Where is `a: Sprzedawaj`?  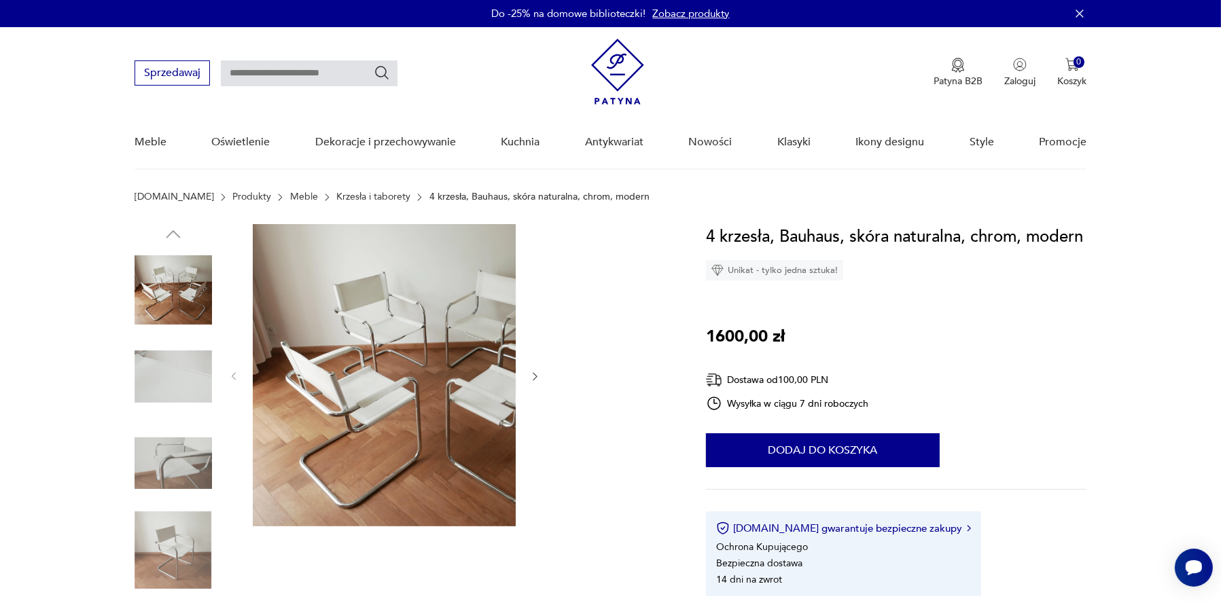 a: Sprzedawaj is located at coordinates (172, 74).